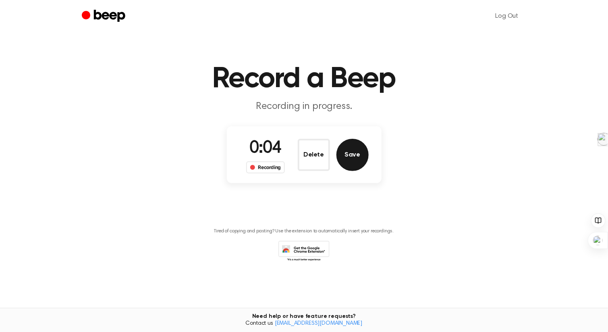  Describe the element at coordinates (304, 324) in the screenshot. I see `span: Contact us` at that location.